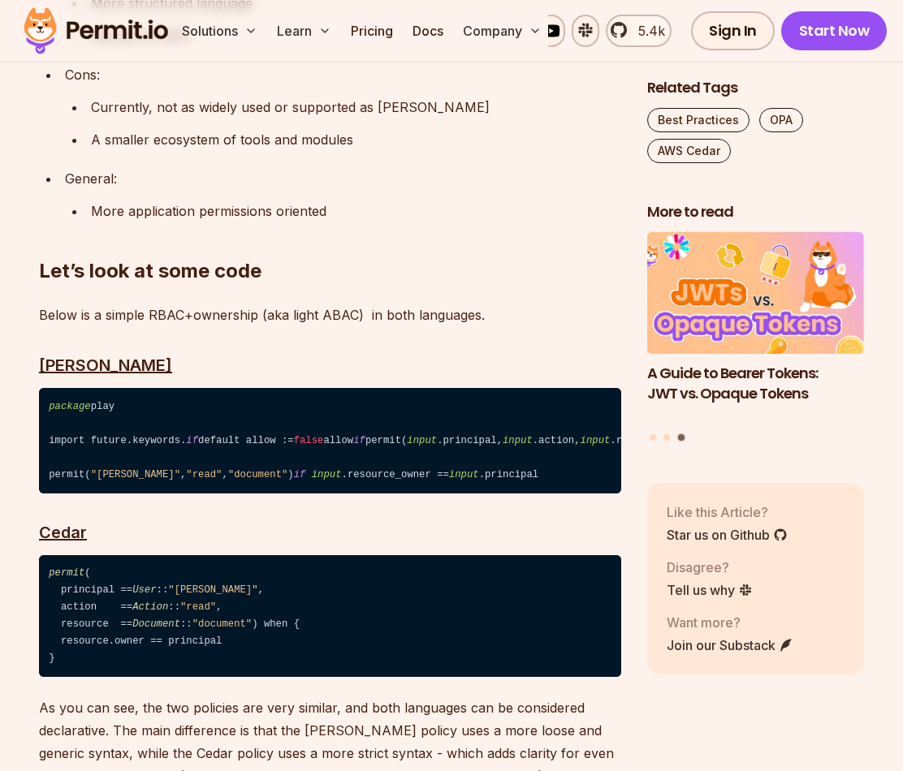 The width and height of the screenshot is (903, 771). I want to click on span: package, so click(69, 407).